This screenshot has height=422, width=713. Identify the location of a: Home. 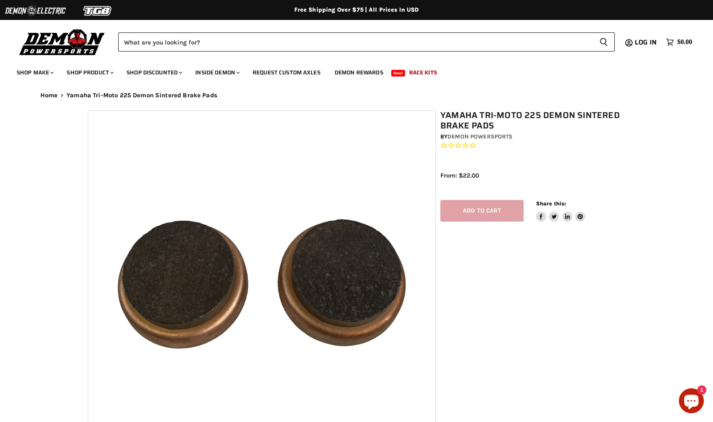
(49, 95).